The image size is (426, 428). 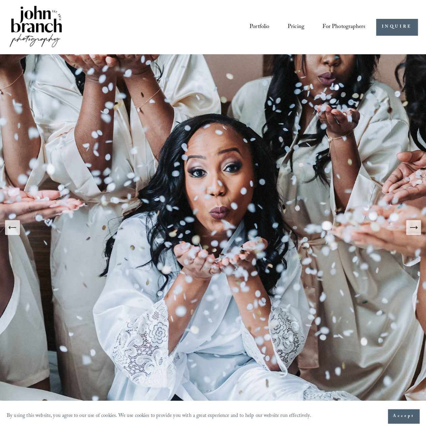 What do you see at coordinates (403, 416) in the screenshot?
I see `button: Accept` at bounding box center [403, 416].